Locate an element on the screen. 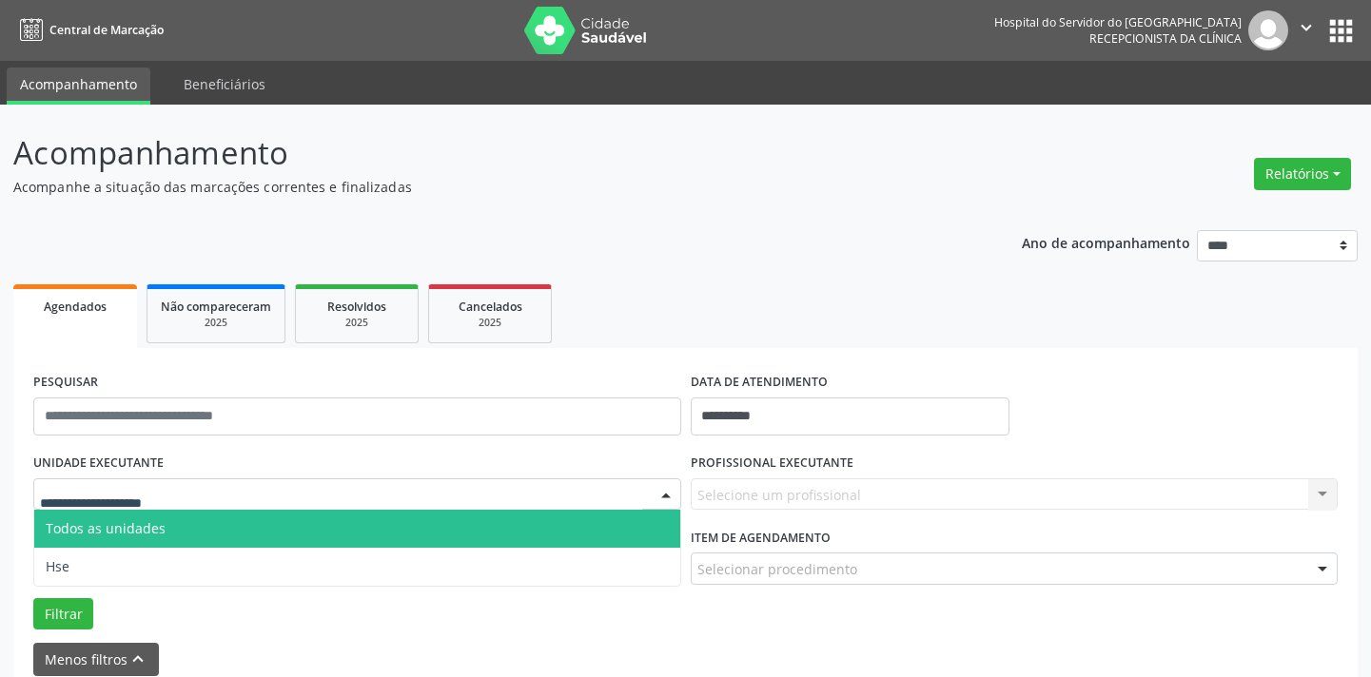 This screenshot has width=1371, height=677. span: Agendados is located at coordinates (75, 306).